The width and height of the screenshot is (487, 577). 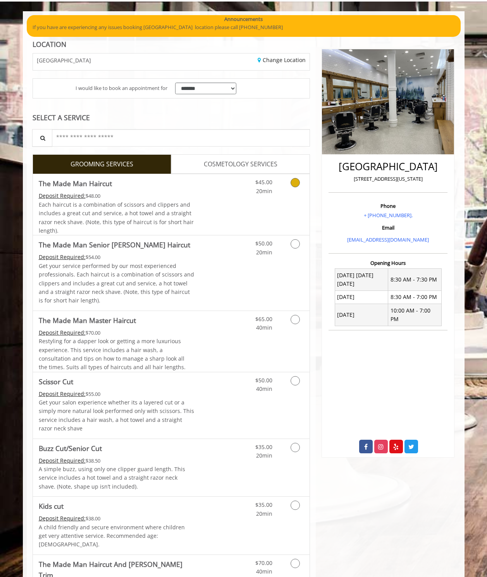 What do you see at coordinates (49, 44) in the screenshot?
I see `b: LOCATION` at bounding box center [49, 44].